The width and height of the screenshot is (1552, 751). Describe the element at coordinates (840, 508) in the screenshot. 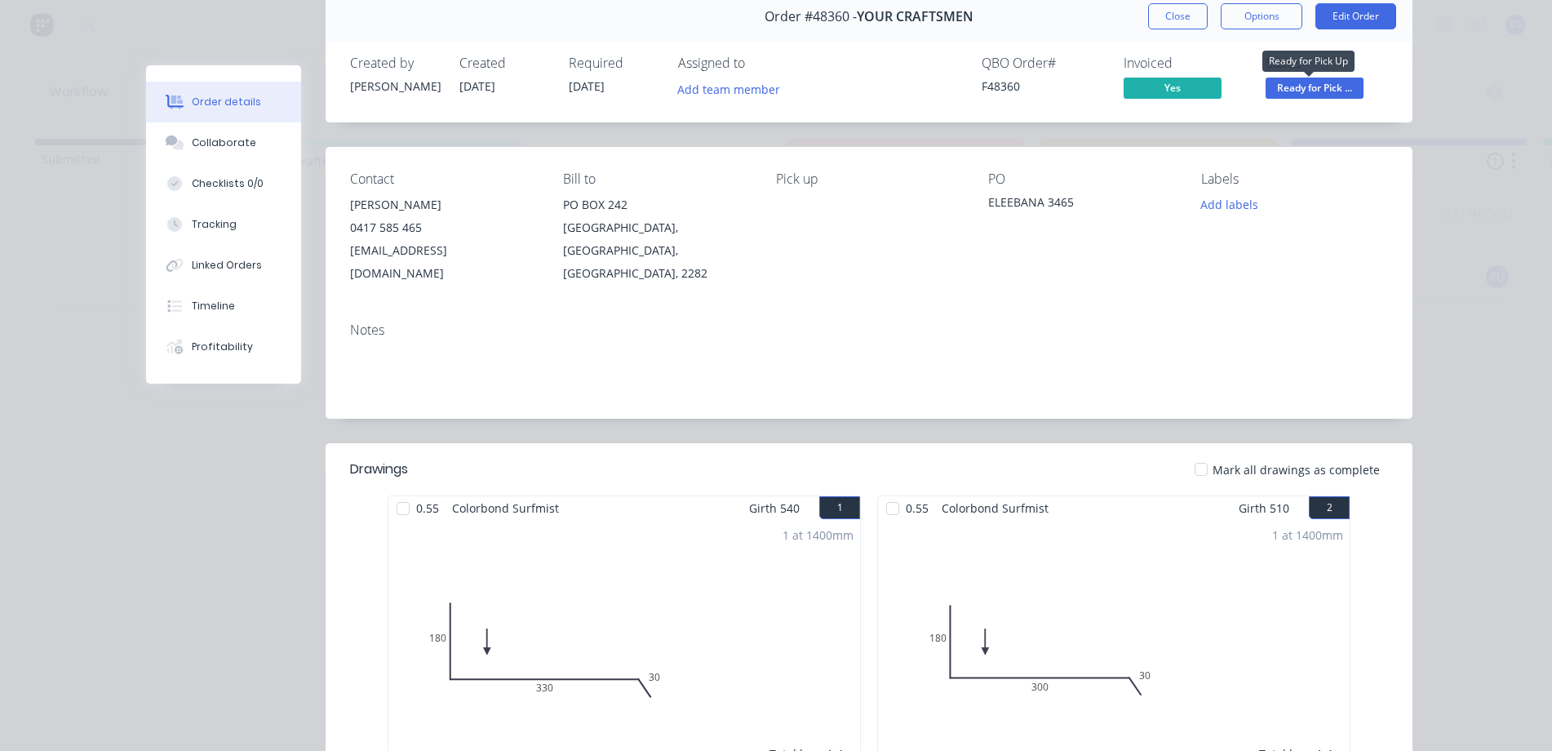

I see `button: 1` at that location.